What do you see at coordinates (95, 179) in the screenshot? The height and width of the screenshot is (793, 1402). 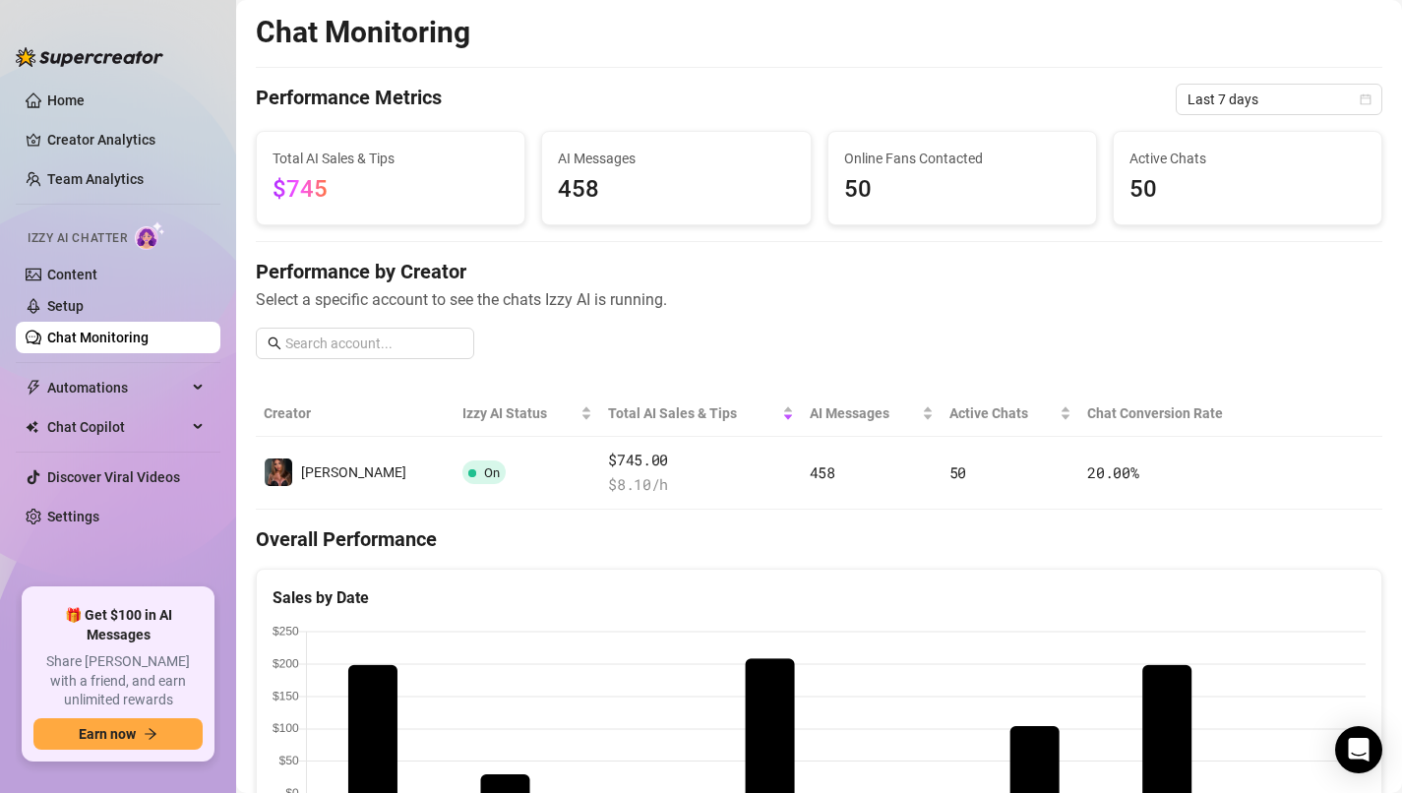 I see `a: Team Analytics` at bounding box center [95, 179].